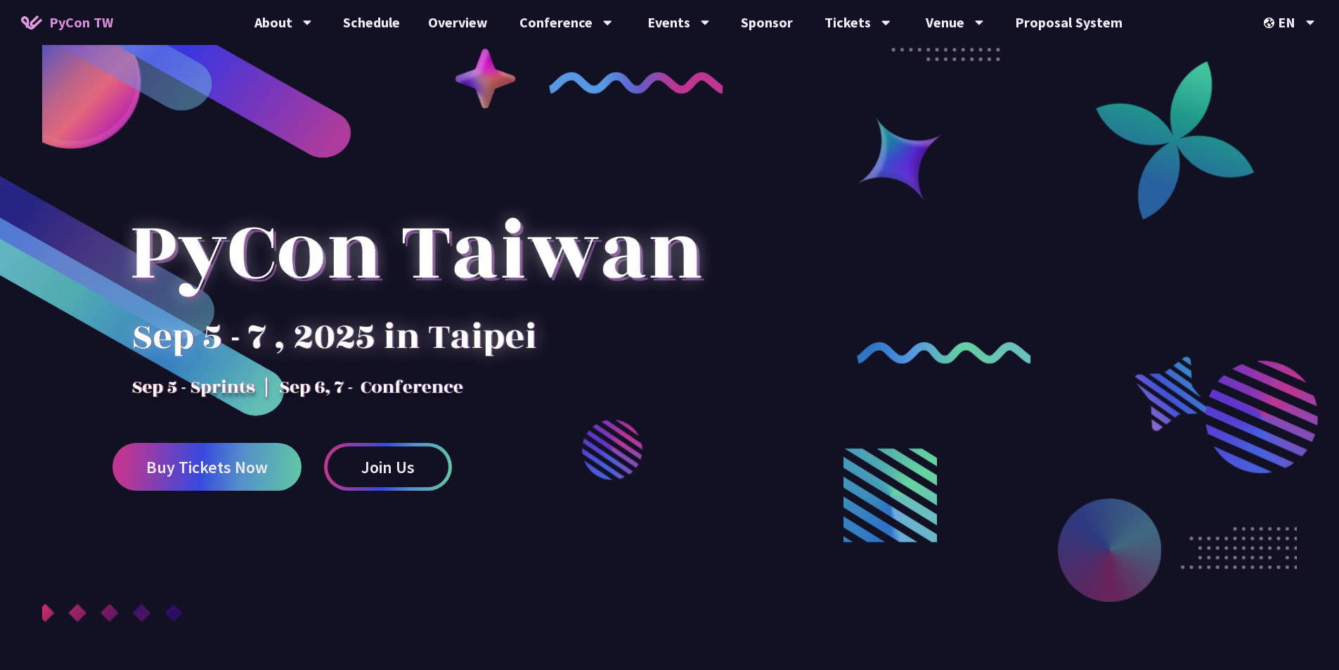  What do you see at coordinates (388, 467) in the screenshot?
I see `span: Join Us` at bounding box center [388, 467].